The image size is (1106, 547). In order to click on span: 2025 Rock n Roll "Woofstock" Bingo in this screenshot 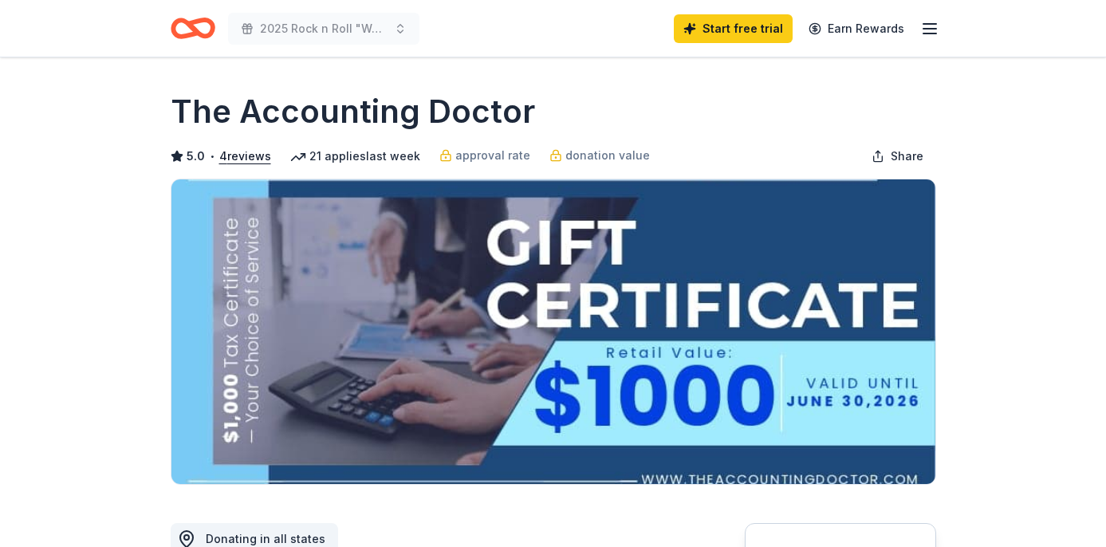, I will do `click(324, 29)`.